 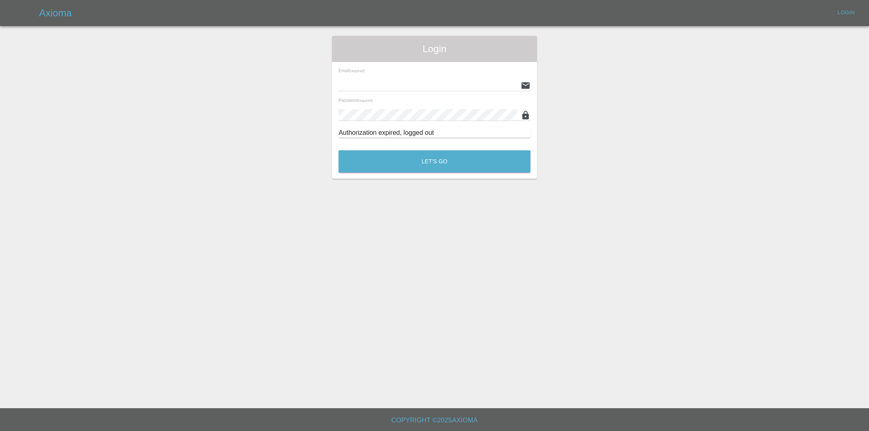 What do you see at coordinates (356, 100) in the screenshot?
I see `span: Password` at bounding box center [356, 100].